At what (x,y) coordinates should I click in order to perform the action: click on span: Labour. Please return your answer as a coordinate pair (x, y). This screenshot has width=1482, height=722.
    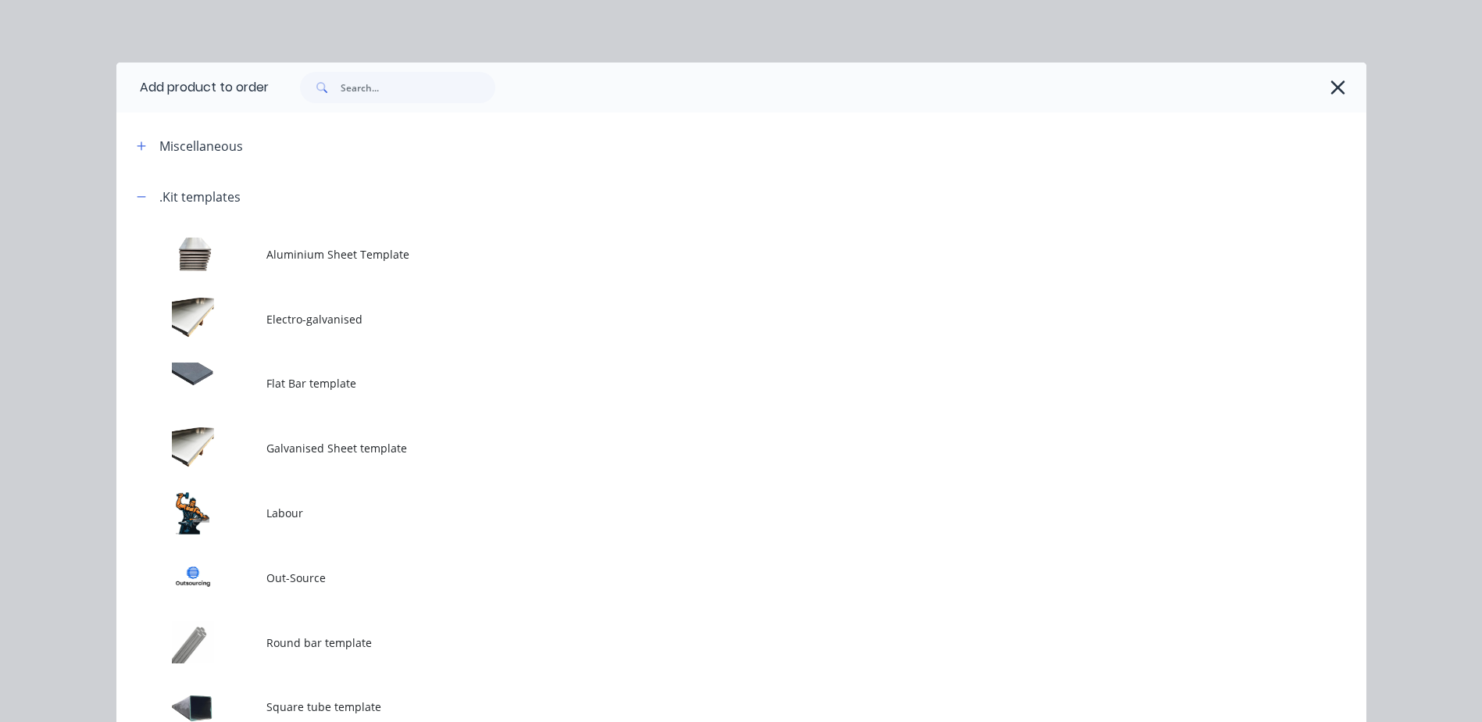
    Looking at the image, I should click on (706, 513).